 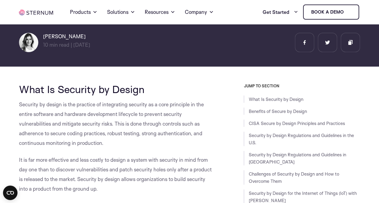 I want to click on h3: JUMP TO SECTION, so click(x=302, y=86).